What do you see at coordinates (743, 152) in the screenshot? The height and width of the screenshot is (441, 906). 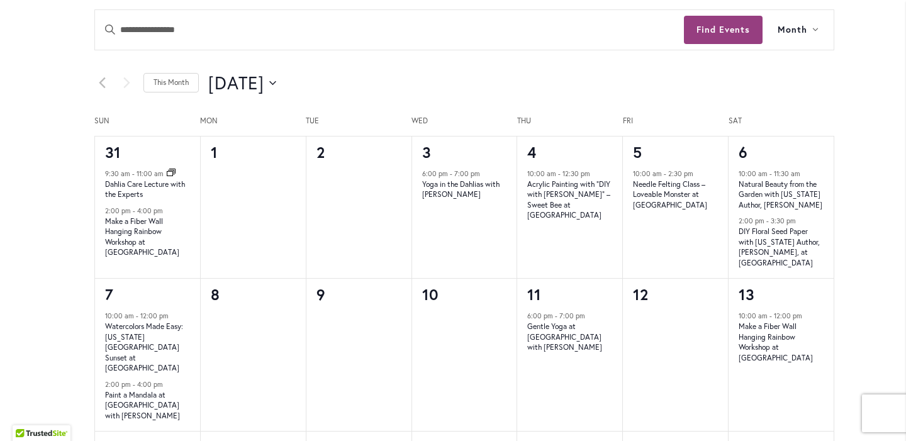 I see `a: 6` at bounding box center [743, 152].